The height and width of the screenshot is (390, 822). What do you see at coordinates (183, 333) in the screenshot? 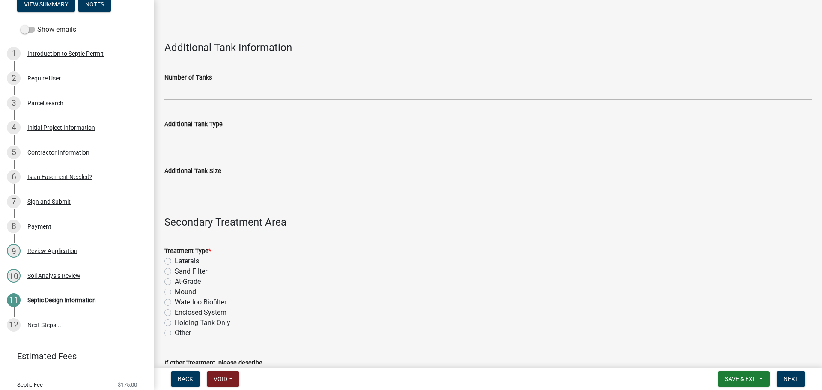
I see `label: Other` at bounding box center [183, 333].